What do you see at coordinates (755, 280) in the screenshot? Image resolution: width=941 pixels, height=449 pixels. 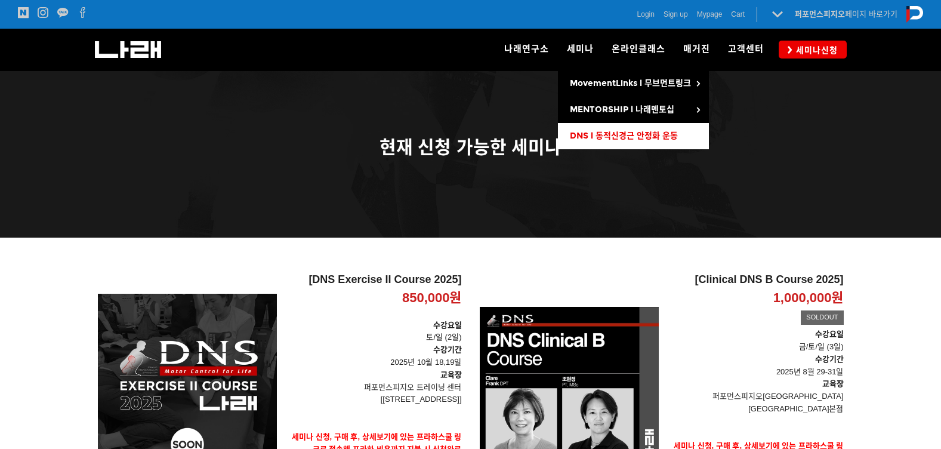 I see `h2: [Clinical DNS B Course 2025]` at bounding box center [755, 280].